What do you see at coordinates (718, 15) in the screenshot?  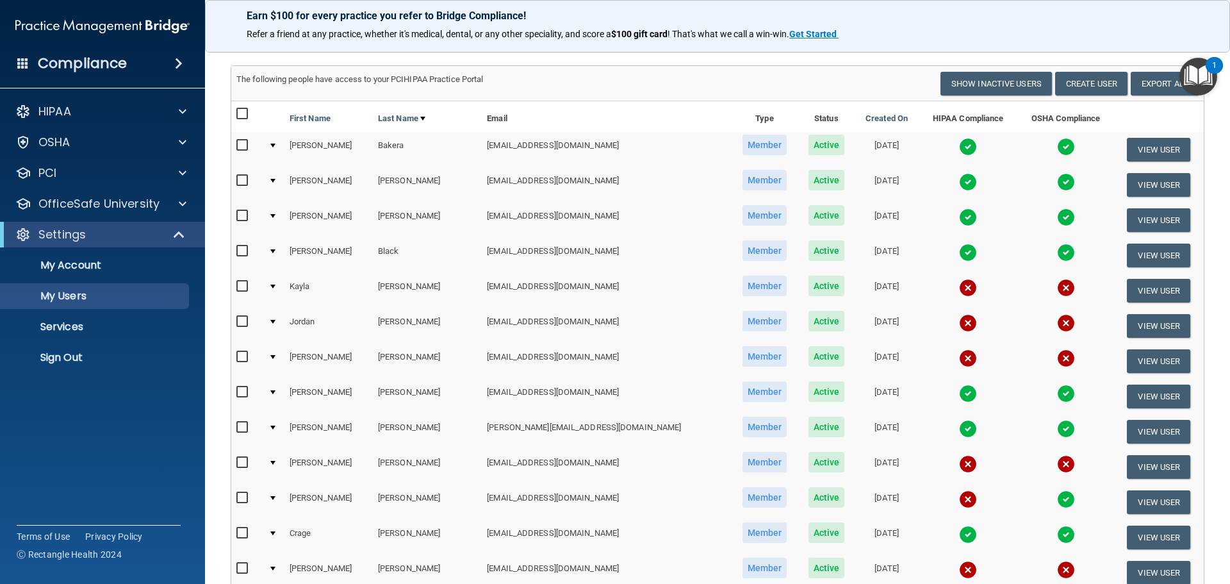 I see `p: Earn $100 for every practice you refer to Bridge Compliance!` at bounding box center [718, 15].